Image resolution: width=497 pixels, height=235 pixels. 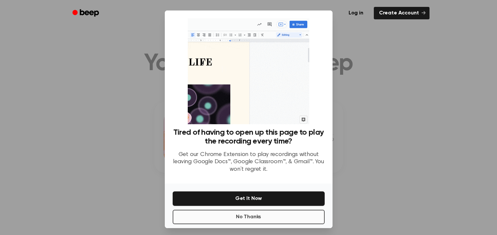 I want to click on button: Get It Now, so click(x=248, y=198).